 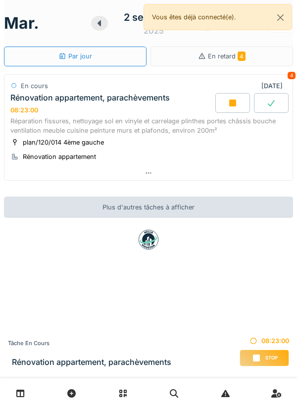 What do you see at coordinates (154, 17) in the screenshot?
I see `div: 2 septembre` at bounding box center [154, 17].